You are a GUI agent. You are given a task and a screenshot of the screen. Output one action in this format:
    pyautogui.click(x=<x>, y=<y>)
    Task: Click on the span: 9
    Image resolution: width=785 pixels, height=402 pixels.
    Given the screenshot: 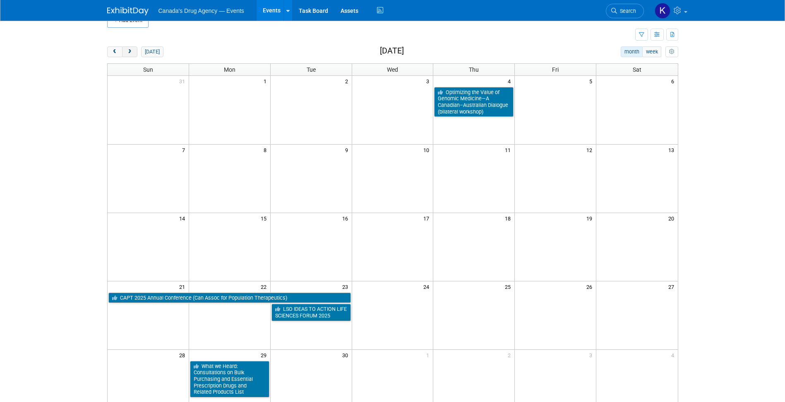 What is the action you would take?
    pyautogui.click(x=348, y=149)
    